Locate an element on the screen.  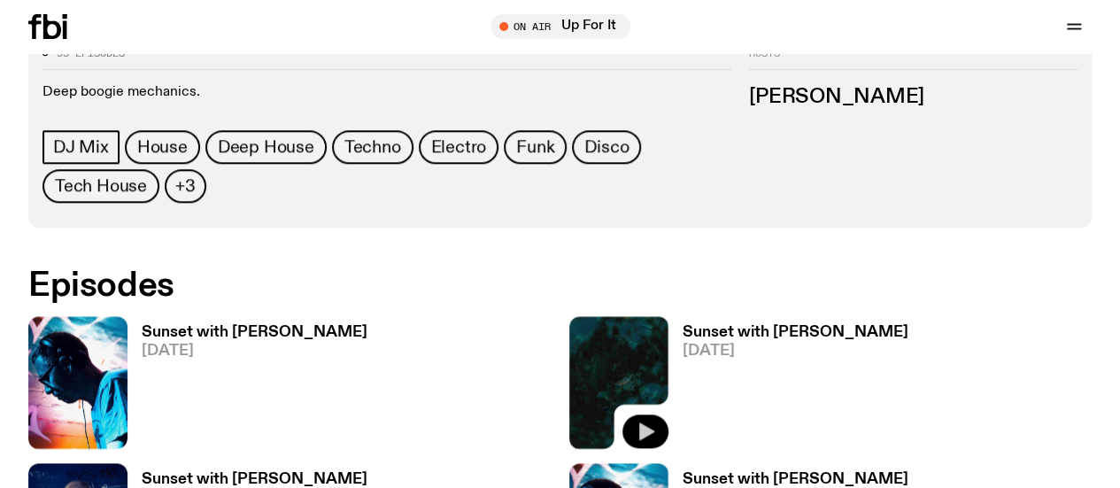
span: Deep House is located at coordinates (266, 147).